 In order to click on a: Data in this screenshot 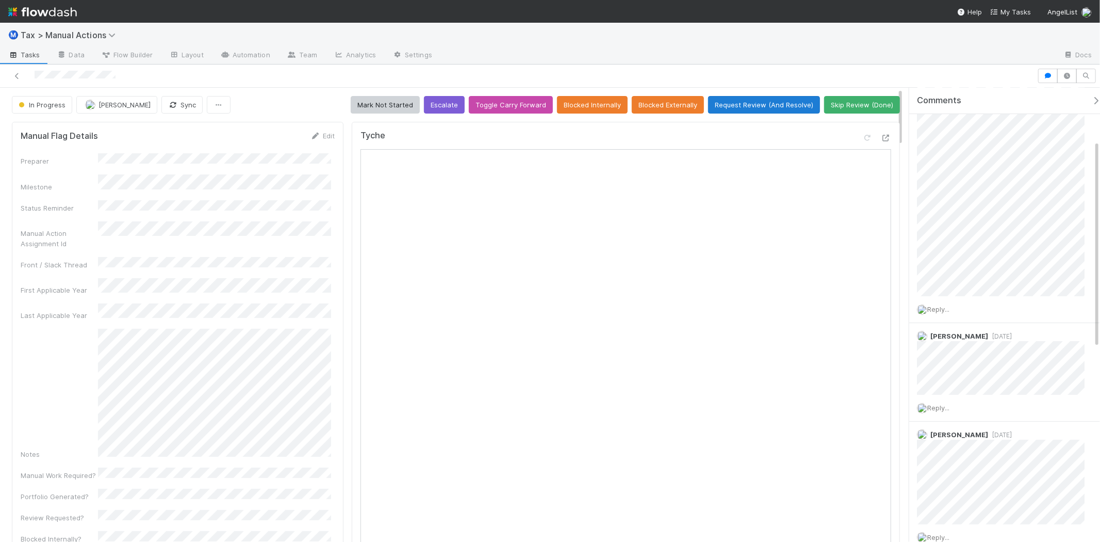, I will do `click(71, 56)`.